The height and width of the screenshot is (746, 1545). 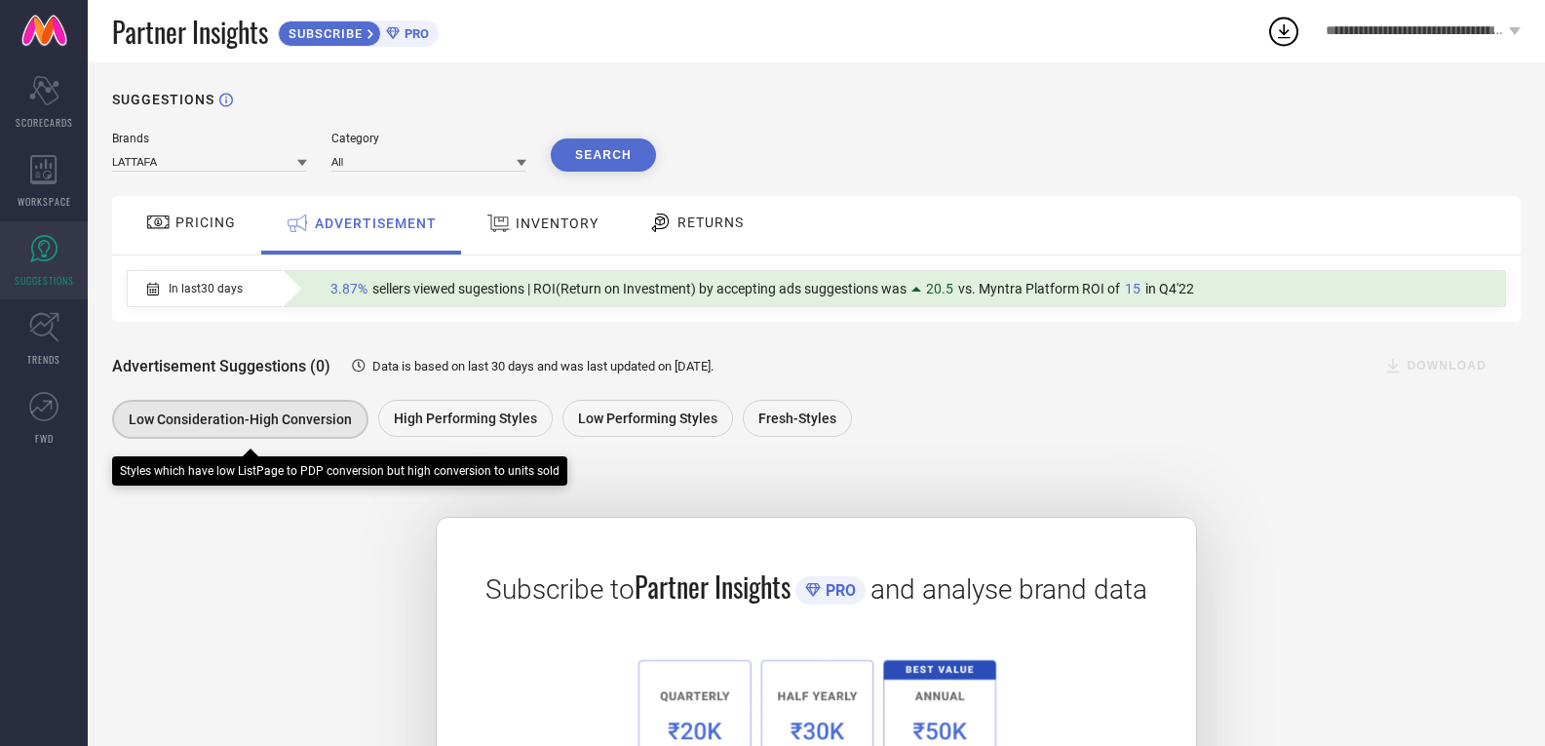 I want to click on span: WORKSPACE, so click(x=44, y=201).